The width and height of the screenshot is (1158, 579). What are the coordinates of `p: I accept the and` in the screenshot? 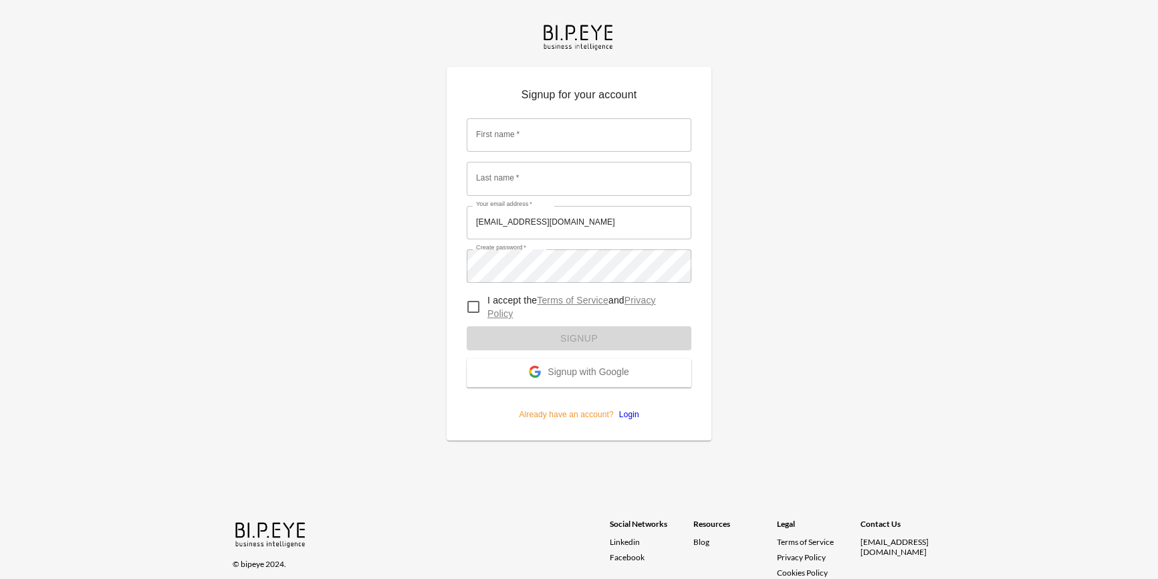 It's located at (584, 307).